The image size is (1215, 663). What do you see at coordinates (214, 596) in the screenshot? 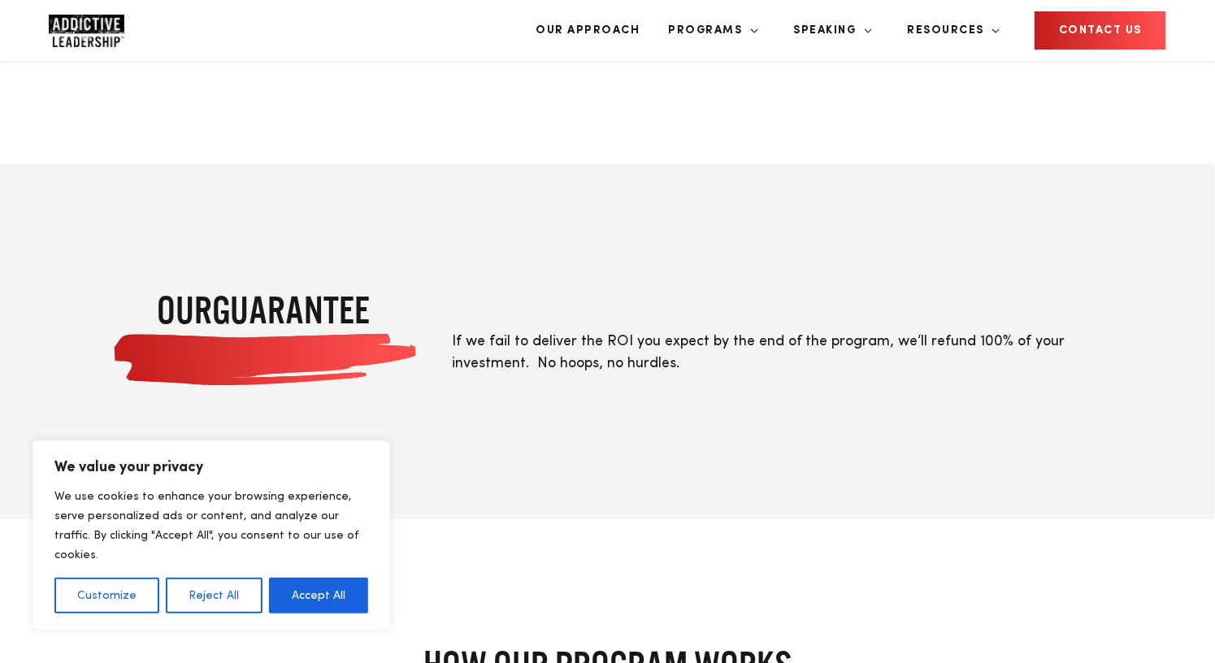
I see `button: Reject All` at bounding box center [214, 596].